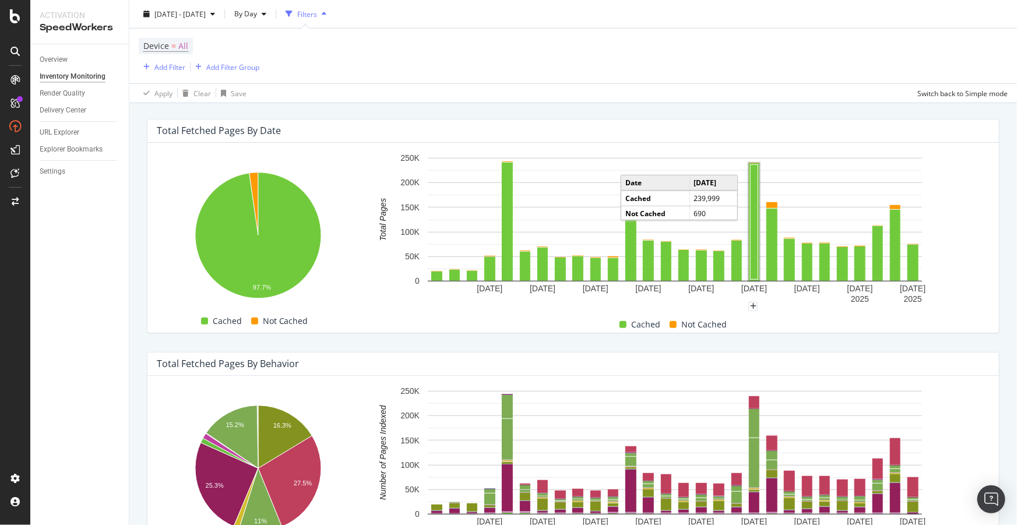 Image resolution: width=1017 pixels, height=525 pixels. What do you see at coordinates (238, 93) in the screenshot?
I see `div: Save` at bounding box center [238, 93].